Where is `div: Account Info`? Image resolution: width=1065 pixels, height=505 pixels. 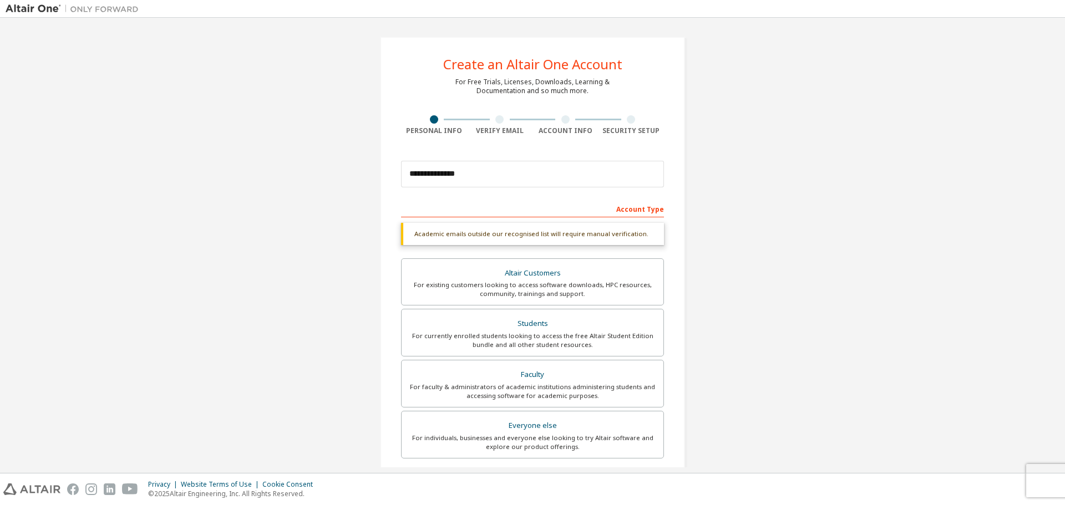 div: Account Info is located at coordinates (565, 131).